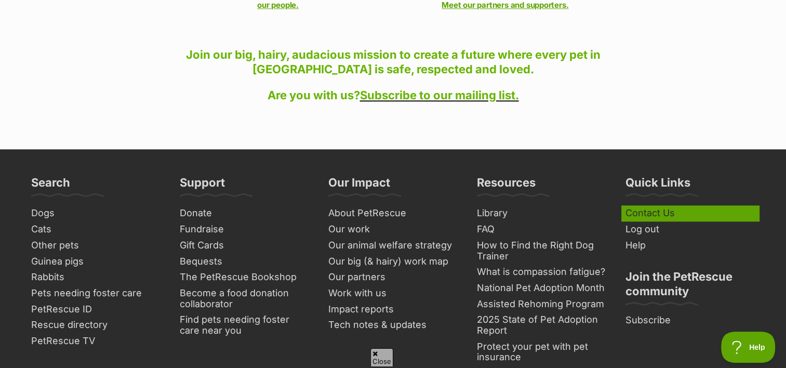 The width and height of the screenshot is (786, 368). I want to click on a: Rabbits, so click(96, 277).